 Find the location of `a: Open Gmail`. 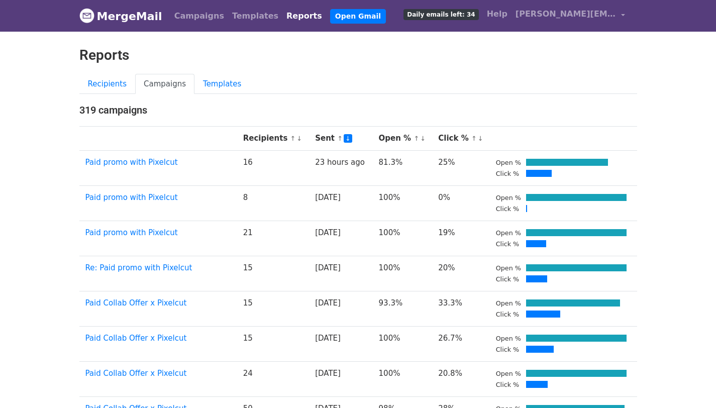

a: Open Gmail is located at coordinates (358, 16).